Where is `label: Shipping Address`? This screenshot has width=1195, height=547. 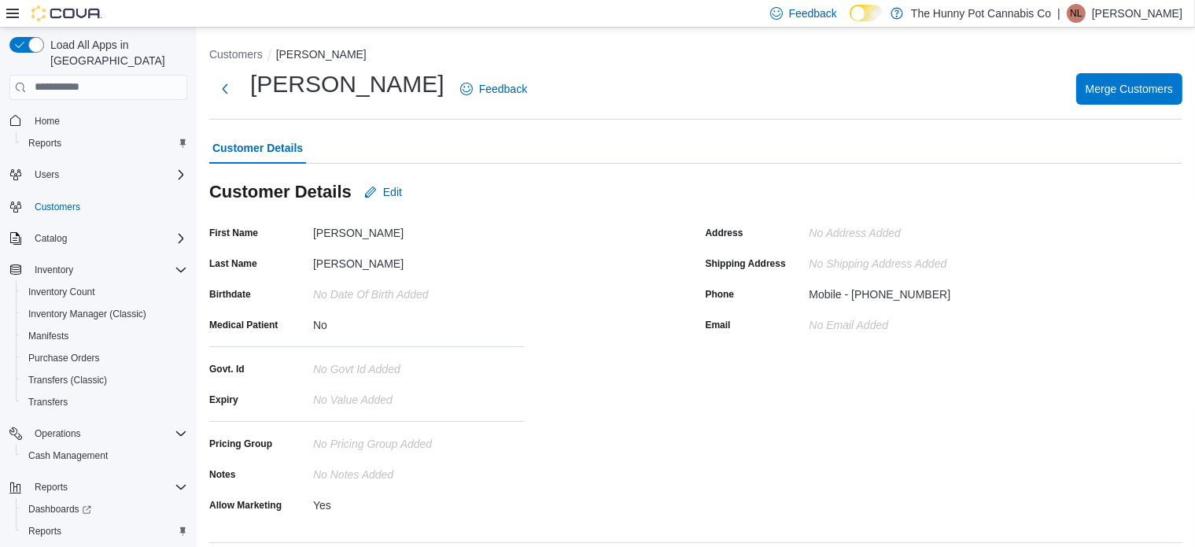 label: Shipping Address is located at coordinates (746, 264).